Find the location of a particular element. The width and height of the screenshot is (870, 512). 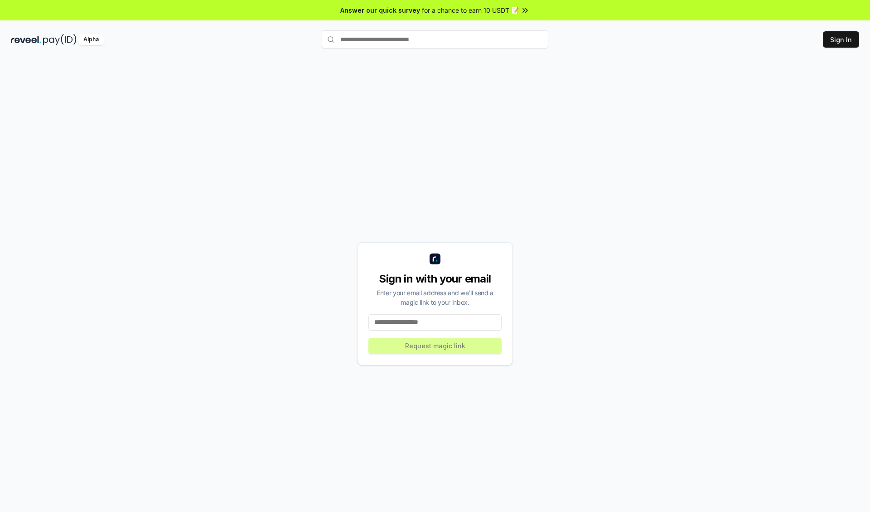

div: Enter your email address and we’ll send a magic link to your inbox. is located at coordinates (435, 297).